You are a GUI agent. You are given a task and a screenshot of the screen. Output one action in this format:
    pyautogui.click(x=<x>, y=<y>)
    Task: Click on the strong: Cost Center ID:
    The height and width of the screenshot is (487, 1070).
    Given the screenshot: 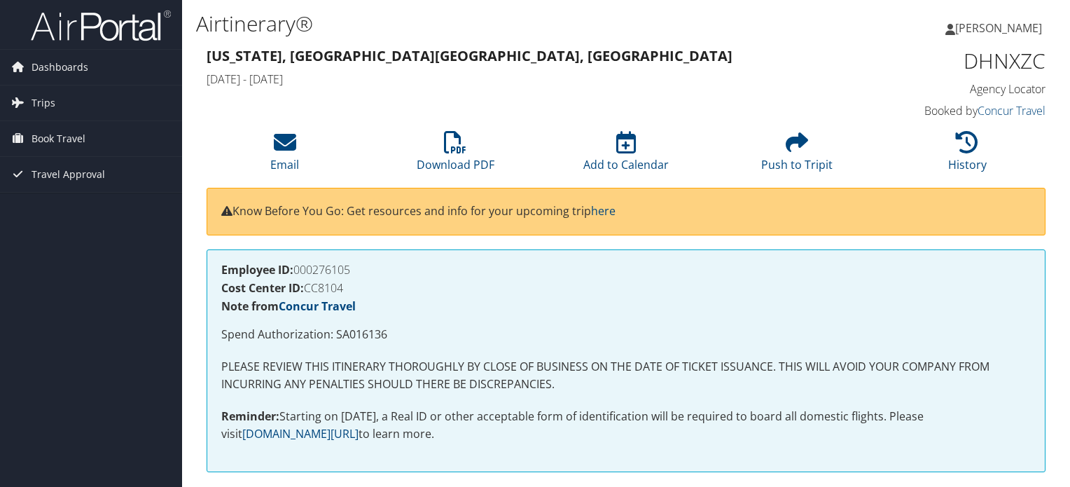 What is the action you would take?
    pyautogui.click(x=263, y=288)
    